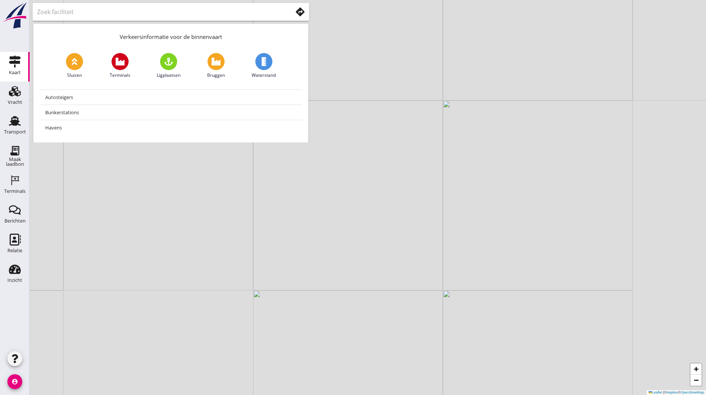 This screenshot has height=395, width=706. I want to click on div: Bunkerstations, so click(171, 112).